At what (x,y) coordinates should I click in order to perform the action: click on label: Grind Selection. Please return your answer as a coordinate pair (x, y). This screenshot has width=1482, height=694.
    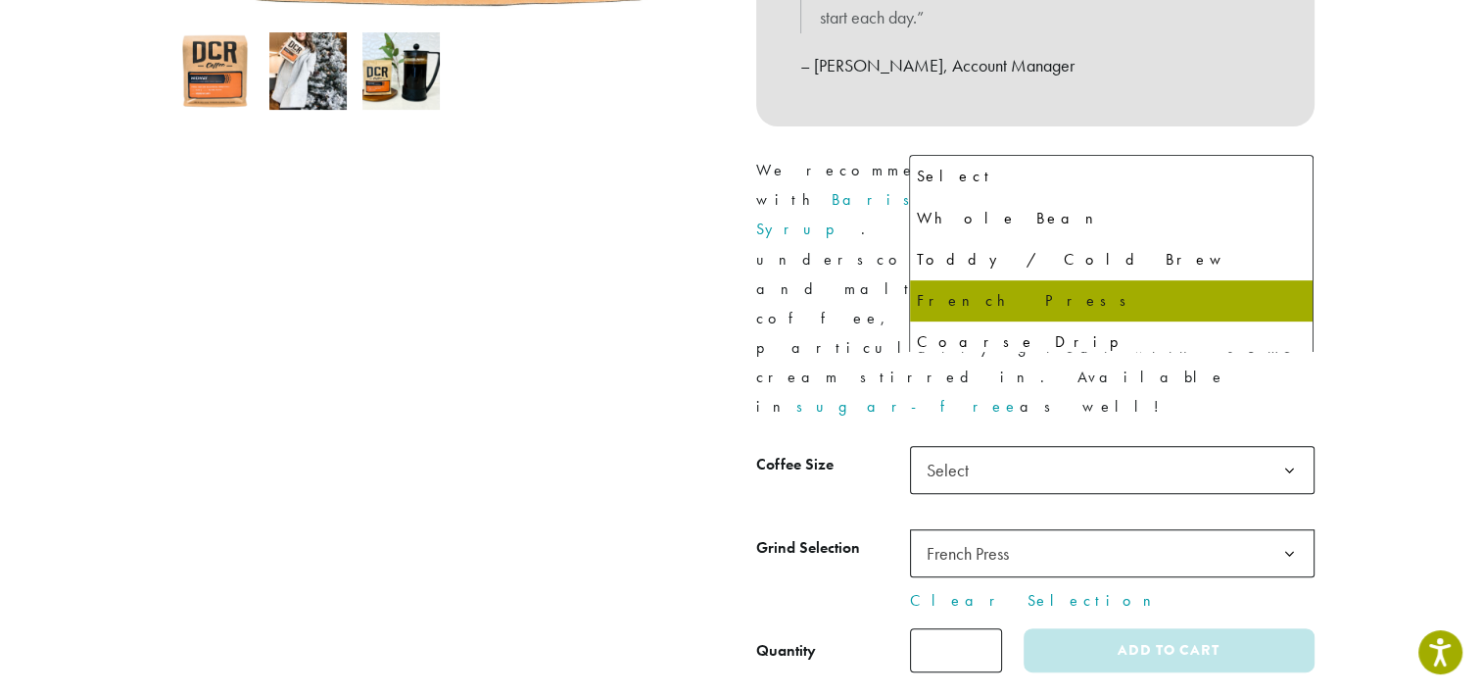
    Looking at the image, I should click on (833, 548).